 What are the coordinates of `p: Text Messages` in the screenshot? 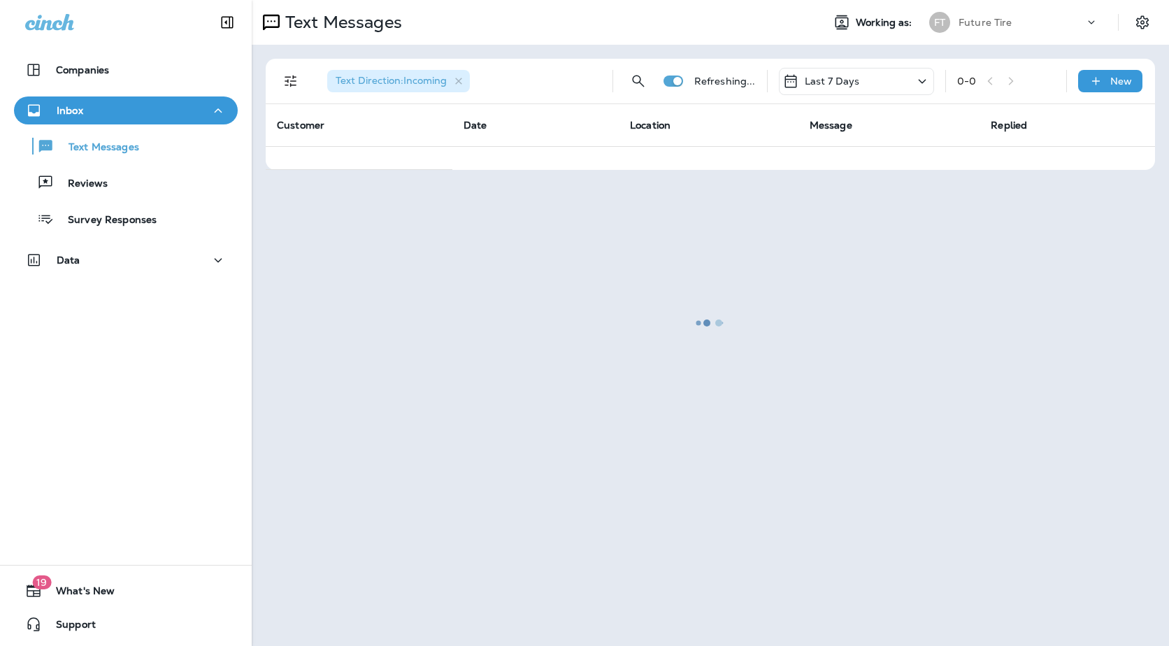 It's located at (97, 148).